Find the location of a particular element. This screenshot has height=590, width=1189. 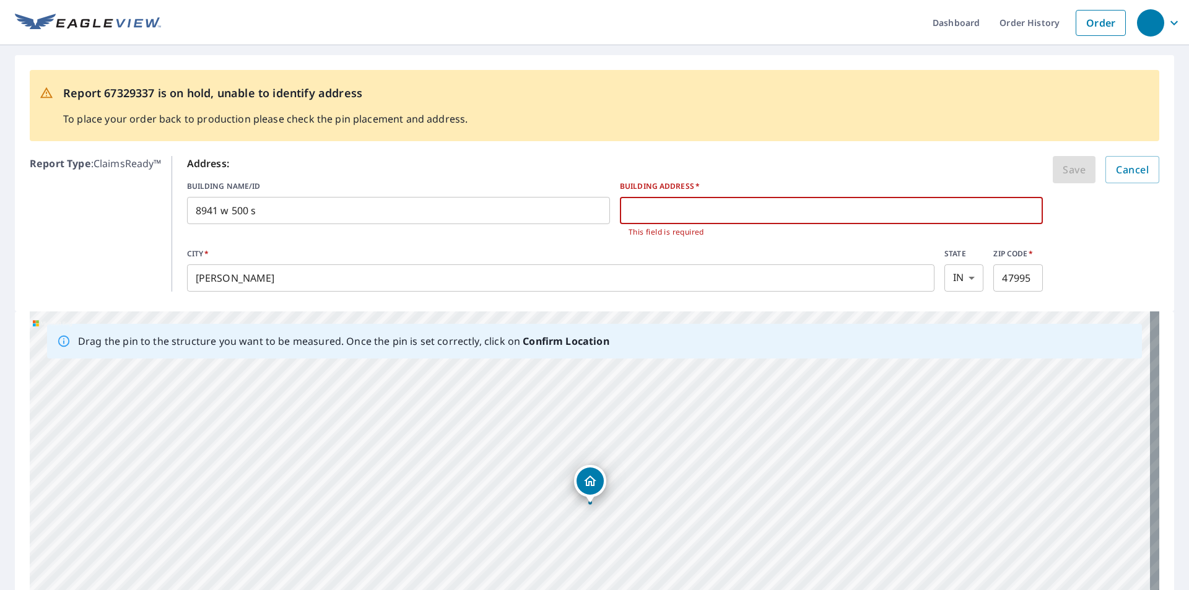

label: CITY is located at coordinates (560, 254).